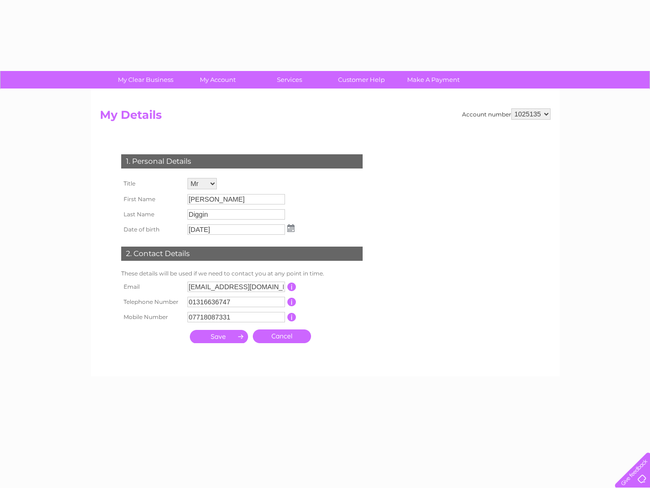 The width and height of the screenshot is (650, 488). I want to click on th: Telephone Number, so click(152, 302).